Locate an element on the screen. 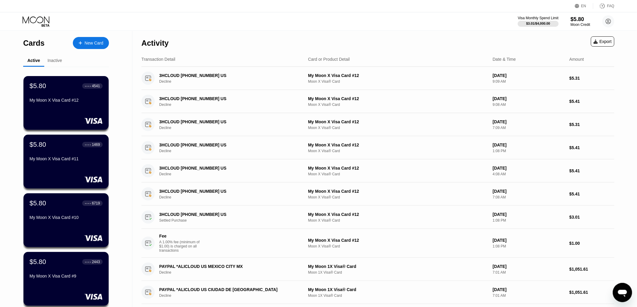 The image size is (637, 307). div: New Card is located at coordinates (94, 43).